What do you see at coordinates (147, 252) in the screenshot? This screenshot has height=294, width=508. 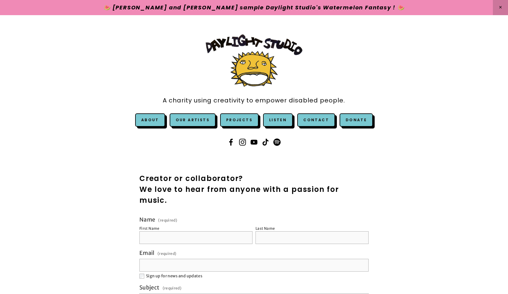 I see `span: Email` at bounding box center [147, 252].